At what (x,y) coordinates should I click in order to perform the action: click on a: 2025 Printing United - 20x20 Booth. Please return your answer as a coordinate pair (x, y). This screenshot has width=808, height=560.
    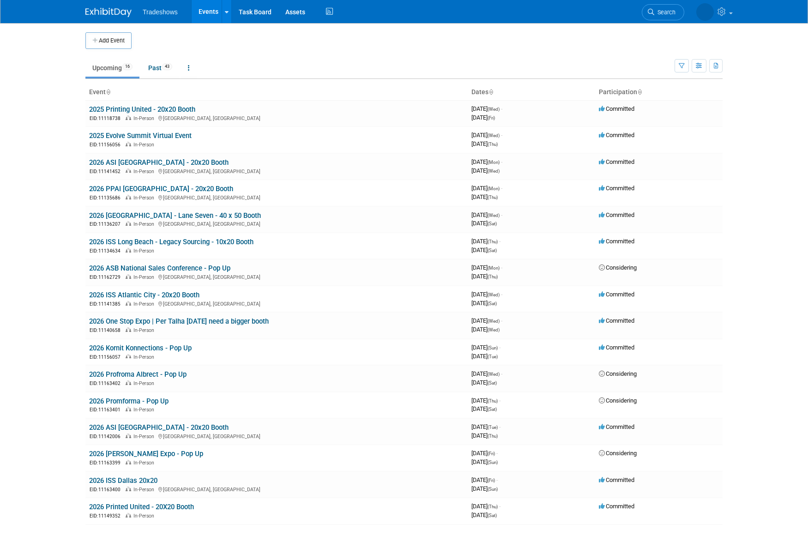
    Looking at the image, I should click on (142, 109).